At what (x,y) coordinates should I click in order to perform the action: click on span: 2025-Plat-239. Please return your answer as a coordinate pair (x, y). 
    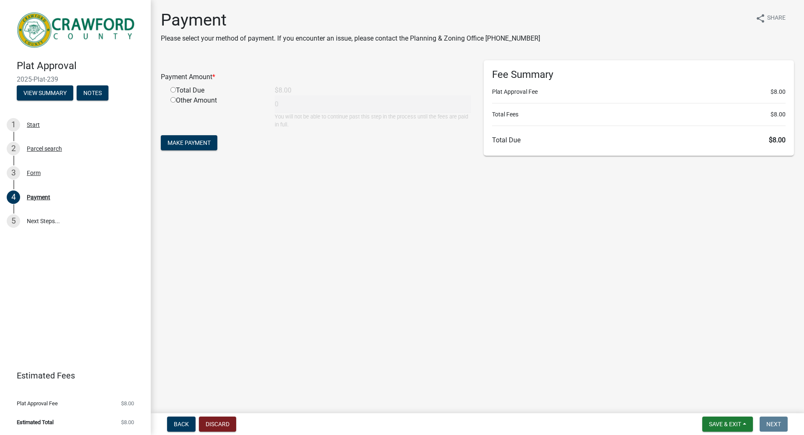
    Looking at the image, I should click on (75, 79).